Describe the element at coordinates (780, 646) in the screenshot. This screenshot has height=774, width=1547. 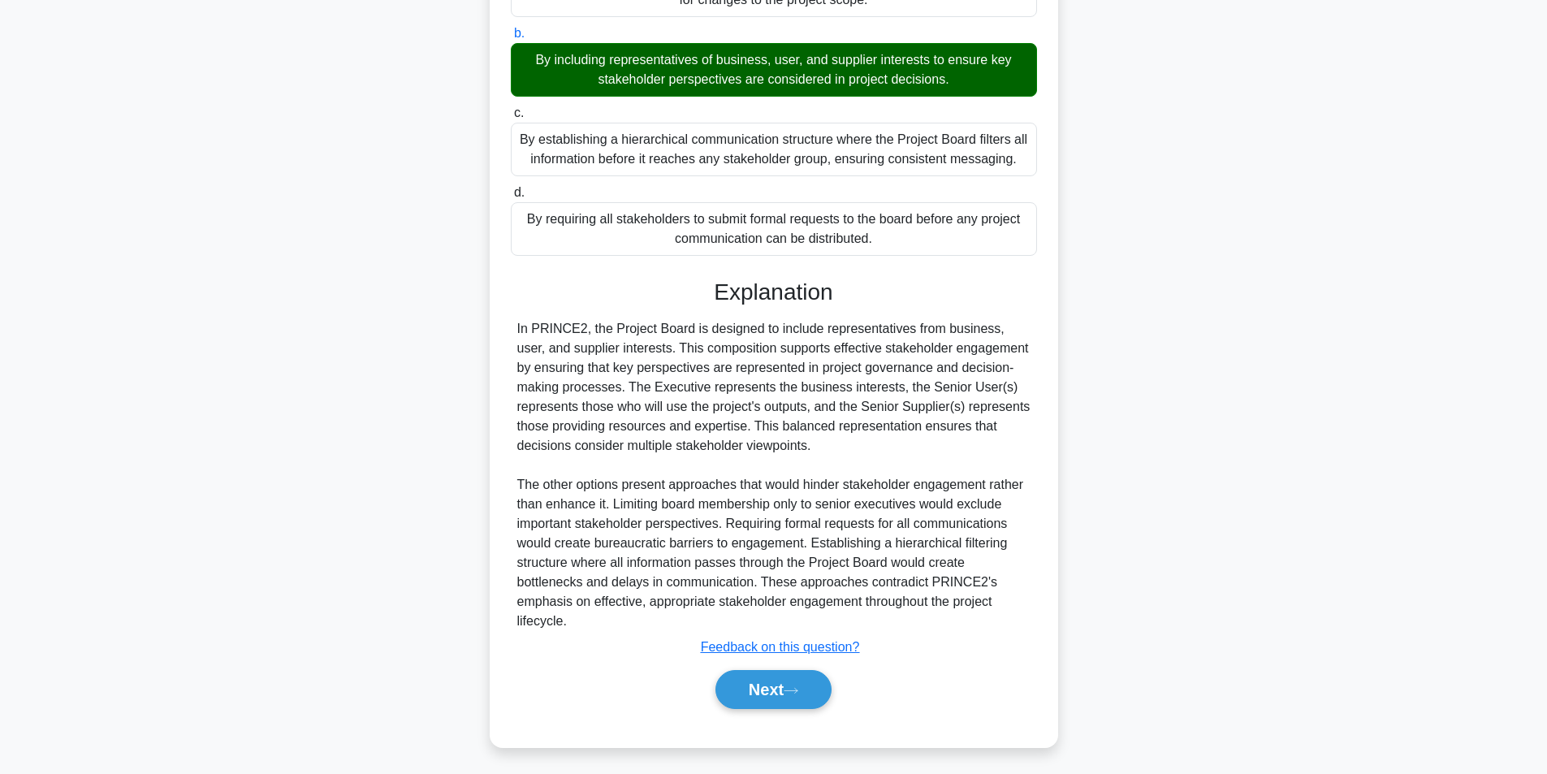
I see `u: Feedback on this question?` at that location.